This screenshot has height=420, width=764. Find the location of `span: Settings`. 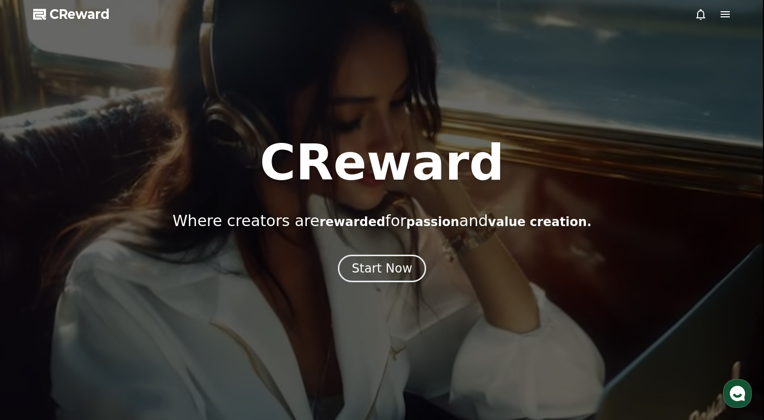

span: Settings is located at coordinates (163, 343).